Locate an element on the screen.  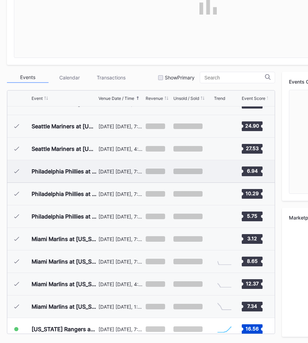
div: Venue Date / Time is located at coordinates (116, 98).